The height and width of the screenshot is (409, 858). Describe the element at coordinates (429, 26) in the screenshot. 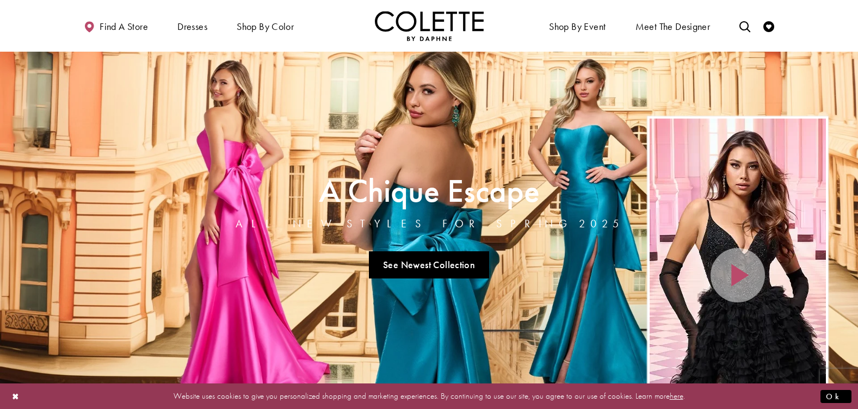

I see `a: Visit Home Page` at that location.